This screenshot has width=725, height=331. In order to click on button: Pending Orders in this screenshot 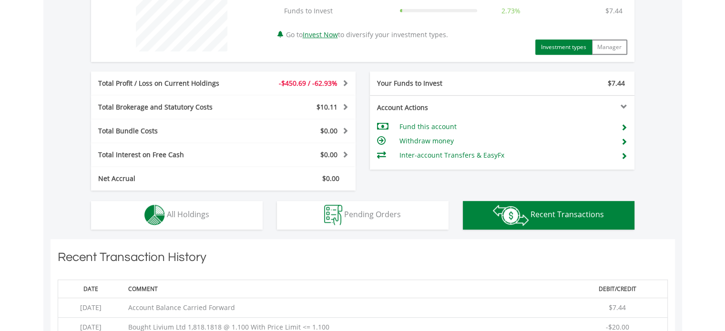, I will do `click(363, 216)`.